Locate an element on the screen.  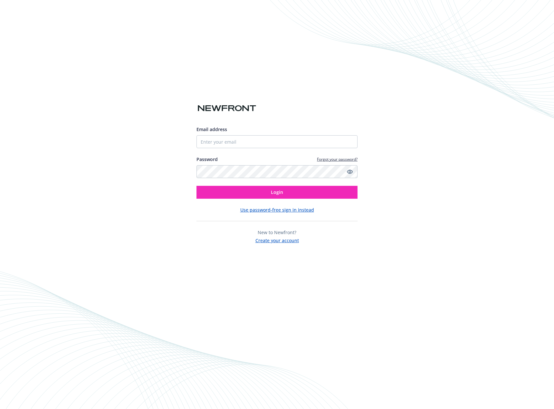
input: Enter your email is located at coordinates (277, 142).